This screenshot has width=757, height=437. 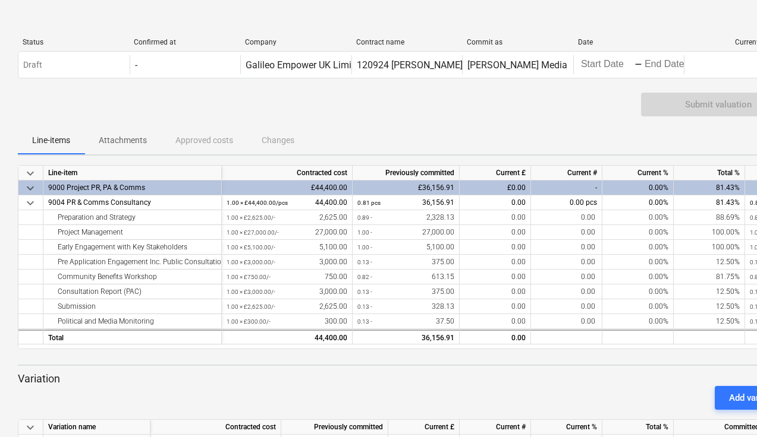 What do you see at coordinates (405, 307) in the screenshot?
I see `div: 328.13` at bounding box center [405, 307].